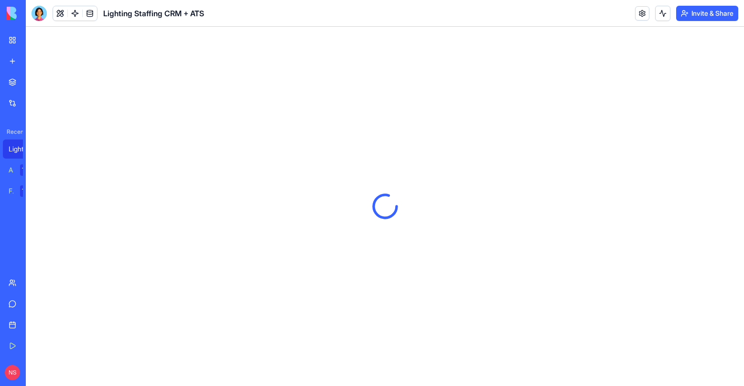 Image resolution: width=744 pixels, height=386 pixels. What do you see at coordinates (22, 191) in the screenshot?
I see `a: Feedback FormTRY` at bounding box center [22, 191].